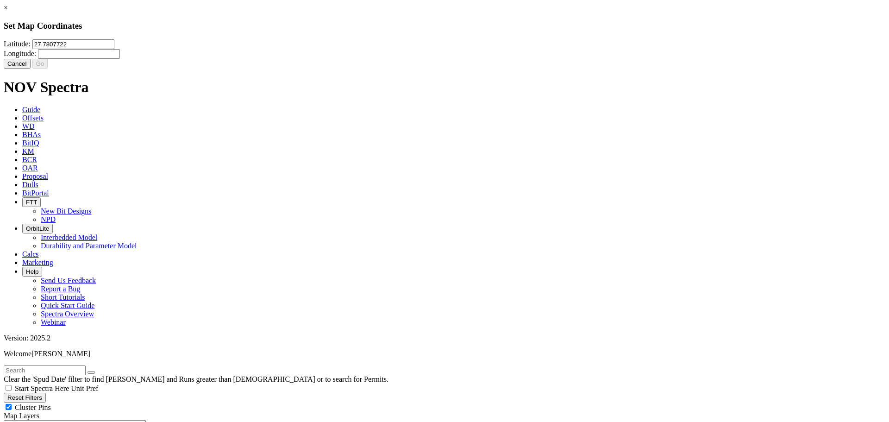  What do you see at coordinates (40, 63) in the screenshot?
I see `button: Go` at bounding box center [40, 63].